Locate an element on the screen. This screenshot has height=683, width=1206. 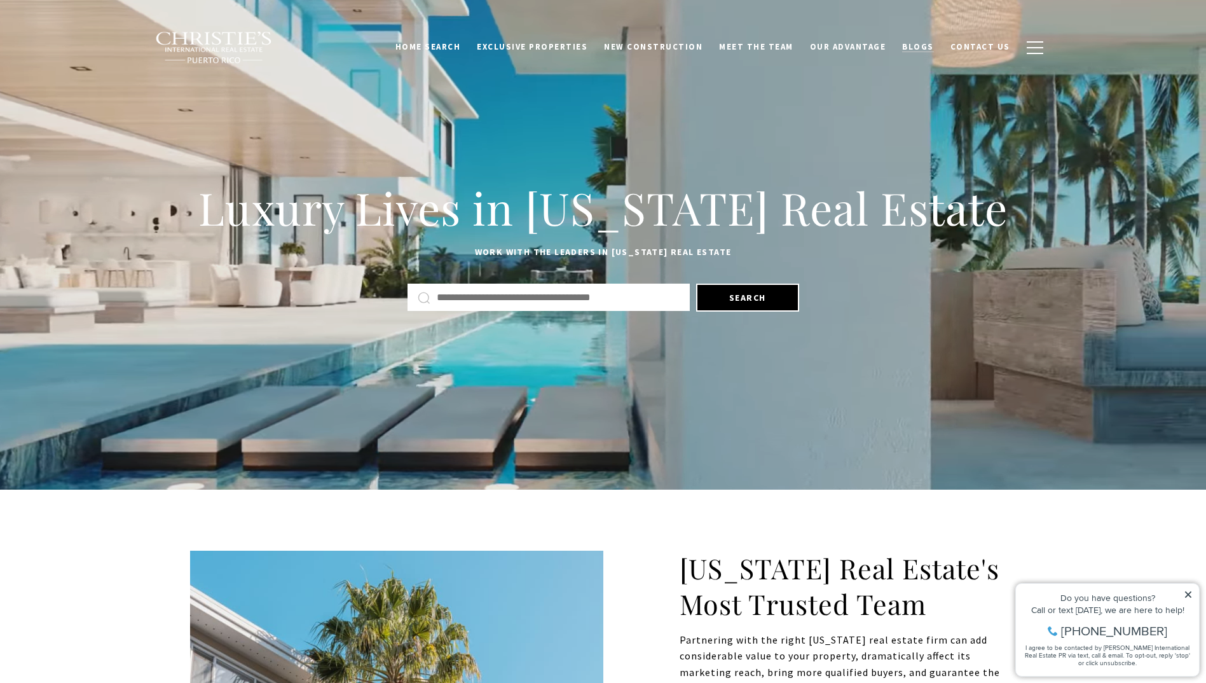
input: Search by Address, City, or Neighborhood is located at coordinates (558, 297).